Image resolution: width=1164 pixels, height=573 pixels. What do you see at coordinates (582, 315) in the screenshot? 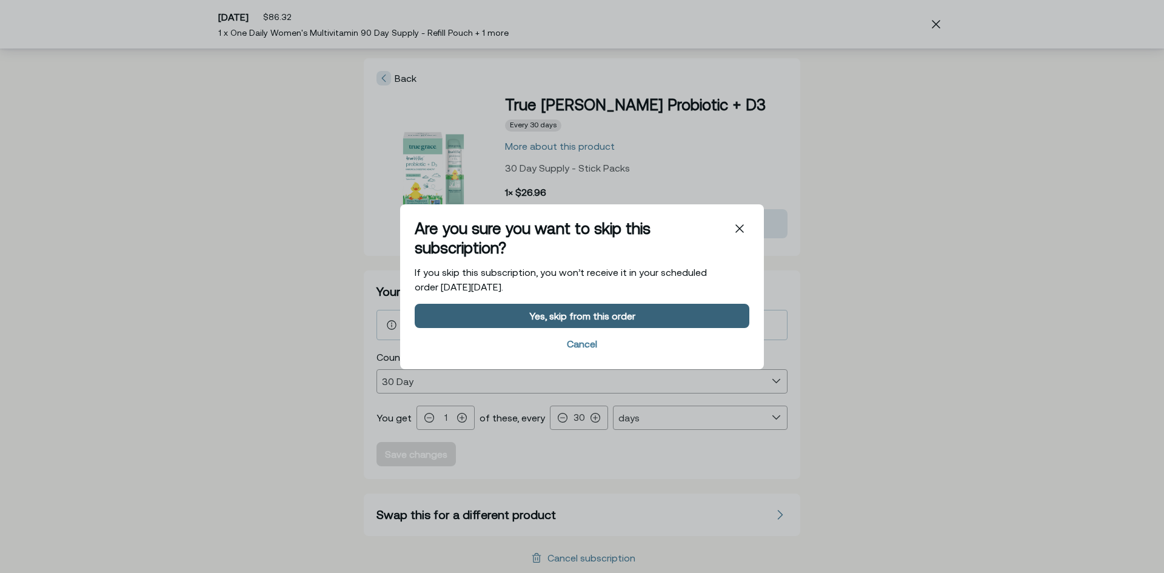
I see `div: Yes, skip from this order` at bounding box center [582, 315].